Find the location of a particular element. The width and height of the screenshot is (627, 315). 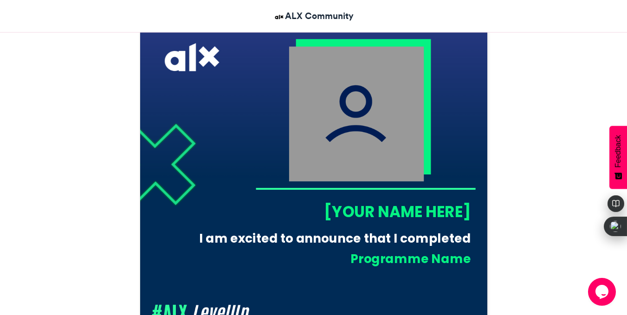

img: ALX Community is located at coordinates (279, 17).